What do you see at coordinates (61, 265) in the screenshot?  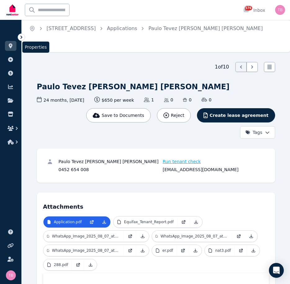 I see `p: 288.pdf` at bounding box center [61, 265].